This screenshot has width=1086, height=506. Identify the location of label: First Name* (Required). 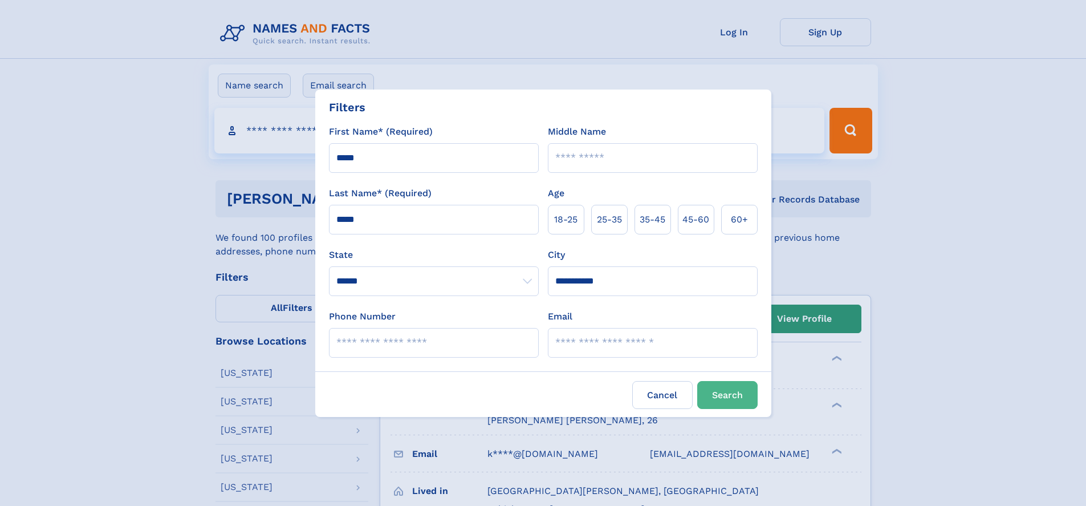
(381, 132).